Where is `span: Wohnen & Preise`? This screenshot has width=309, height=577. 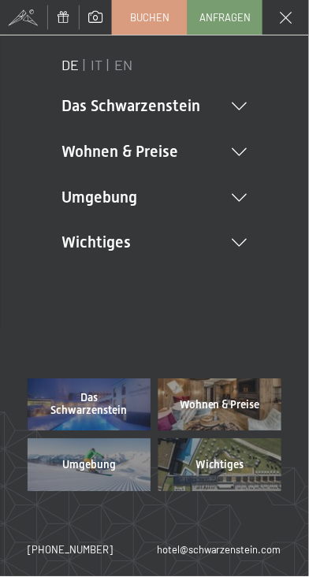 span: Wohnen & Preise is located at coordinates (220, 405).